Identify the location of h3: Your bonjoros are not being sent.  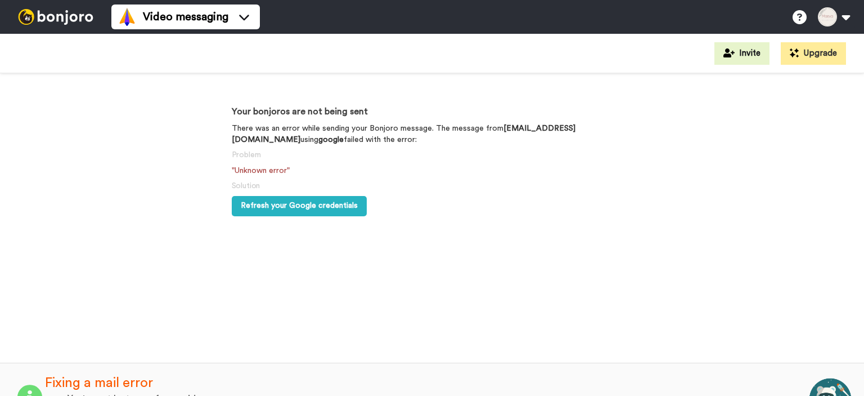
(432, 112).